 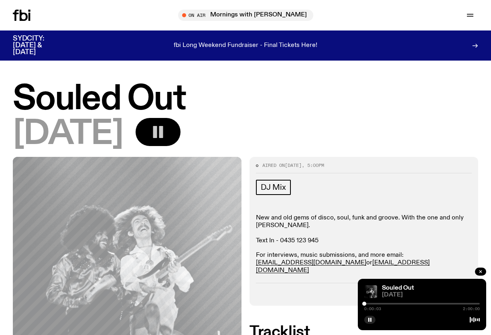 What do you see at coordinates (373, 309) in the screenshot?
I see `span: 0:00:03` at bounding box center [373, 309].